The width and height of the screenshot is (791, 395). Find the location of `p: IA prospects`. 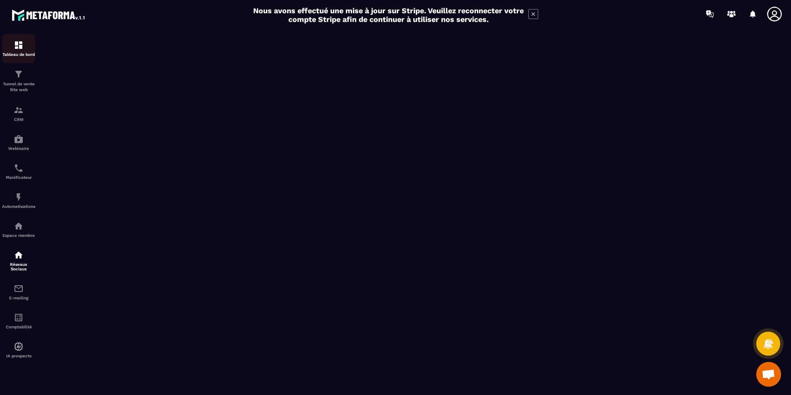

p: IA prospects is located at coordinates (19, 355).